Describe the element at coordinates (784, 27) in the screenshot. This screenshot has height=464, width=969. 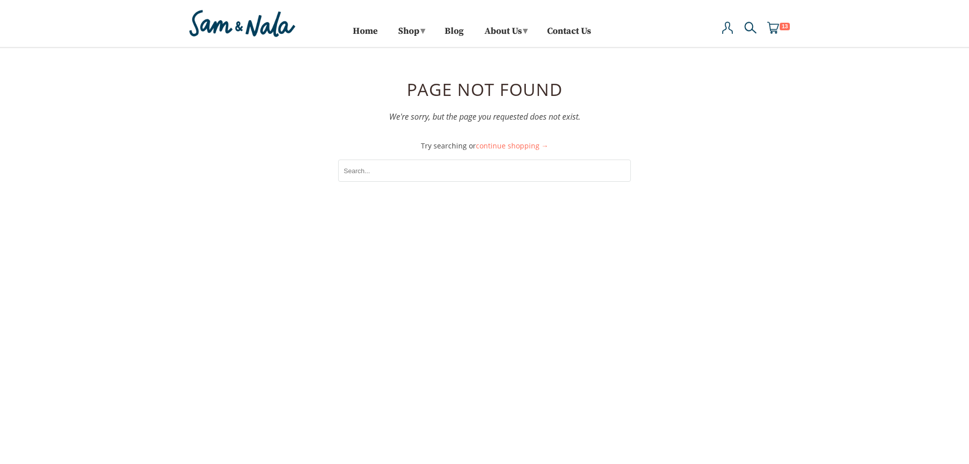
I see `div: 13` at that location.